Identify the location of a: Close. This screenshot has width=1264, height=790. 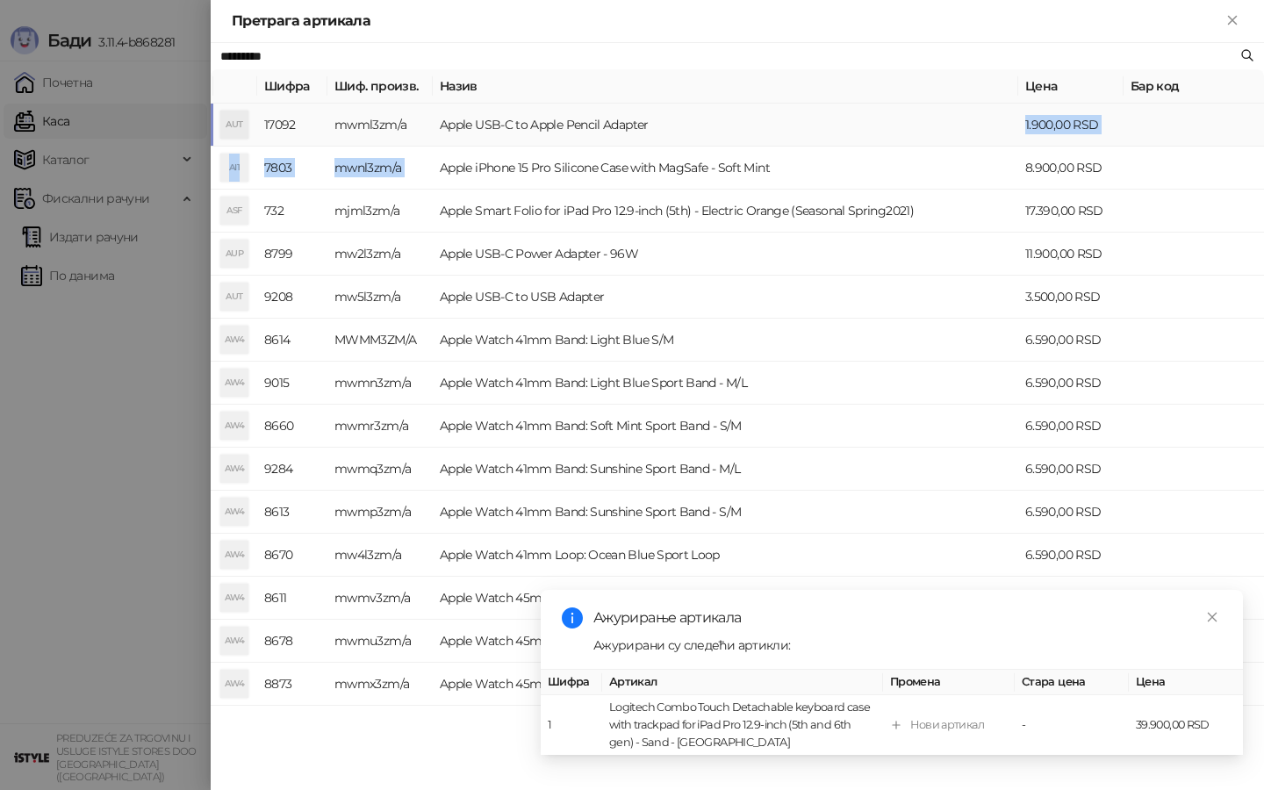
(1212, 617).